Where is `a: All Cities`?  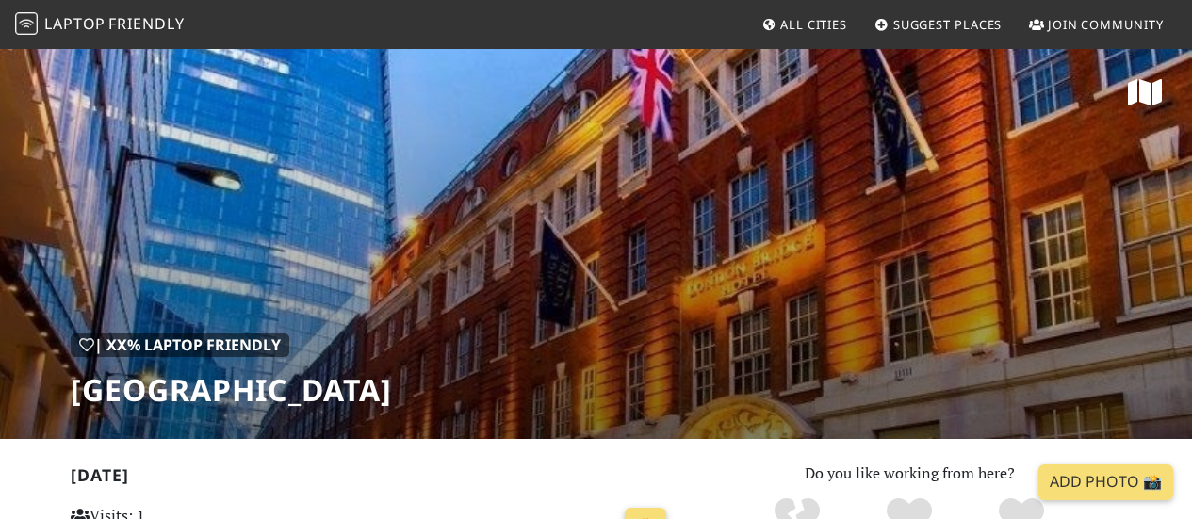 a: All Cities is located at coordinates (804, 24).